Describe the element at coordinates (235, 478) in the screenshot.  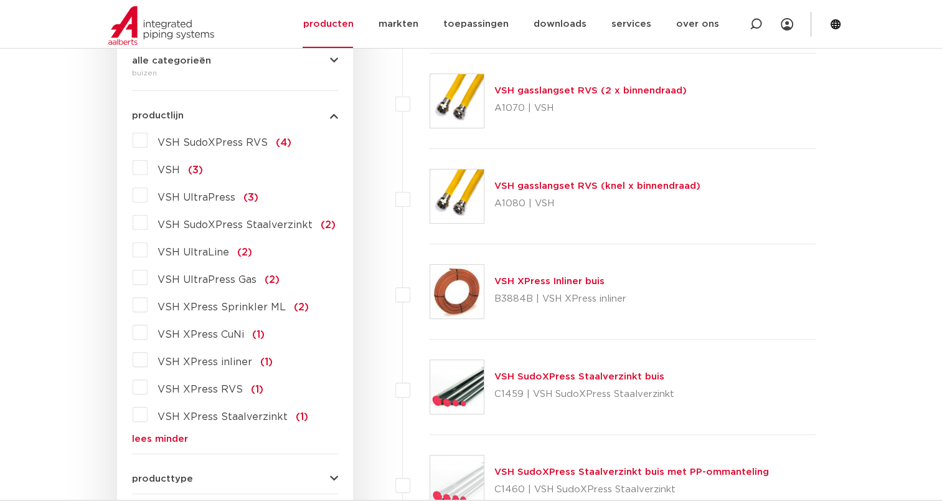
I see `button: producttype` at that location.